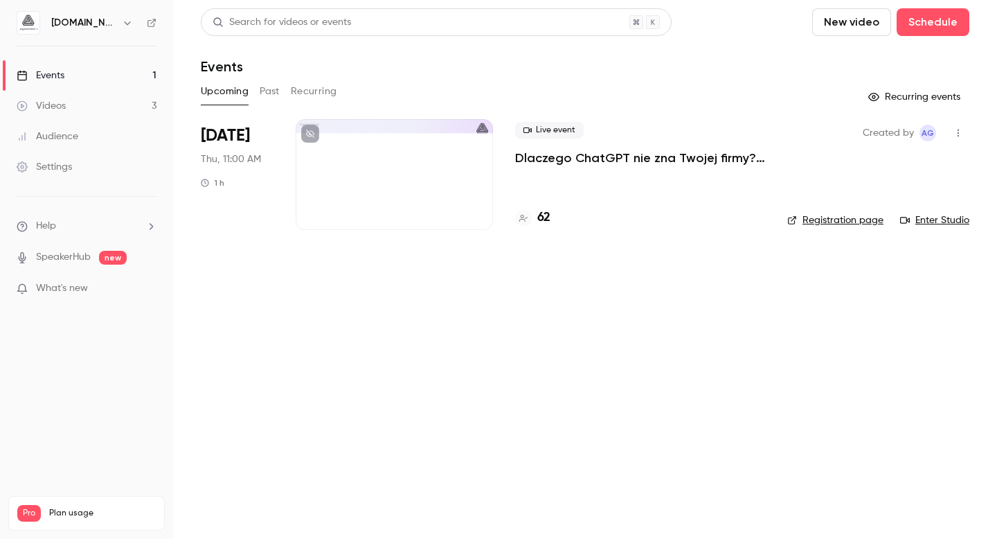 The height and width of the screenshot is (539, 997). What do you see at coordinates (222, 66) in the screenshot?
I see `h1: Events` at bounding box center [222, 66].